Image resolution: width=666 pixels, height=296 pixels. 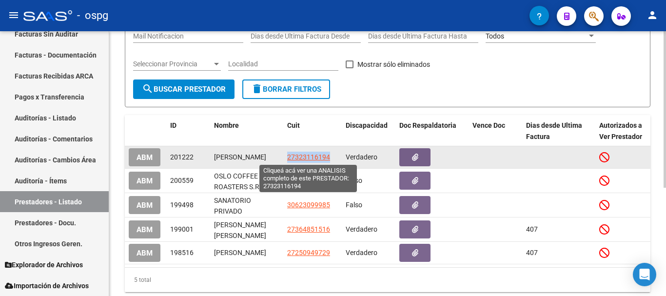 What do you see at coordinates (367, 125) in the screenshot?
I see `span: Discapacidad` at bounding box center [367, 125].